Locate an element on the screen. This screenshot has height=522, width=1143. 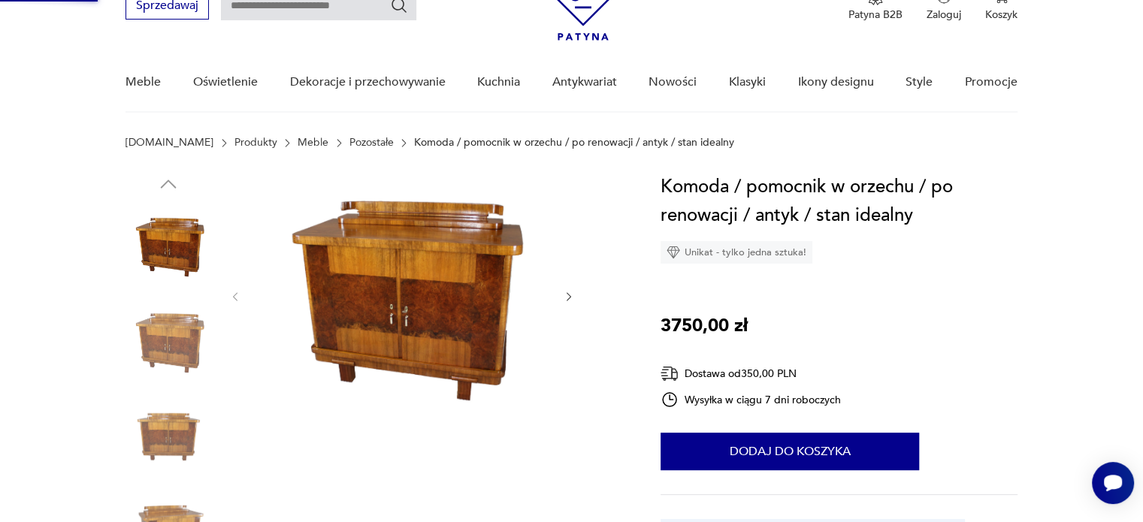
p: Zaloguj is located at coordinates (944, 14).